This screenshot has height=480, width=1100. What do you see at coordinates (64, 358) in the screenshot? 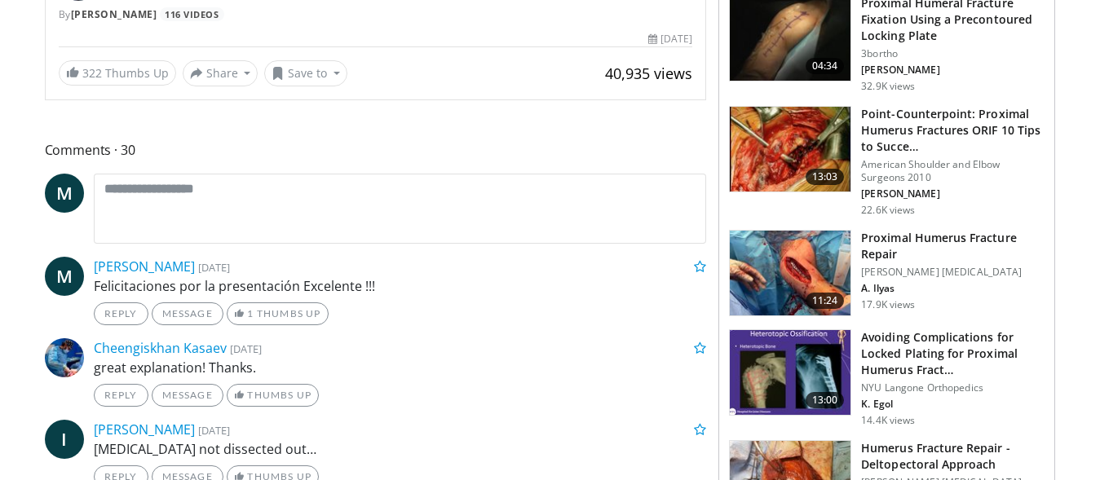
I see `img: Avatar` at bounding box center [64, 358].